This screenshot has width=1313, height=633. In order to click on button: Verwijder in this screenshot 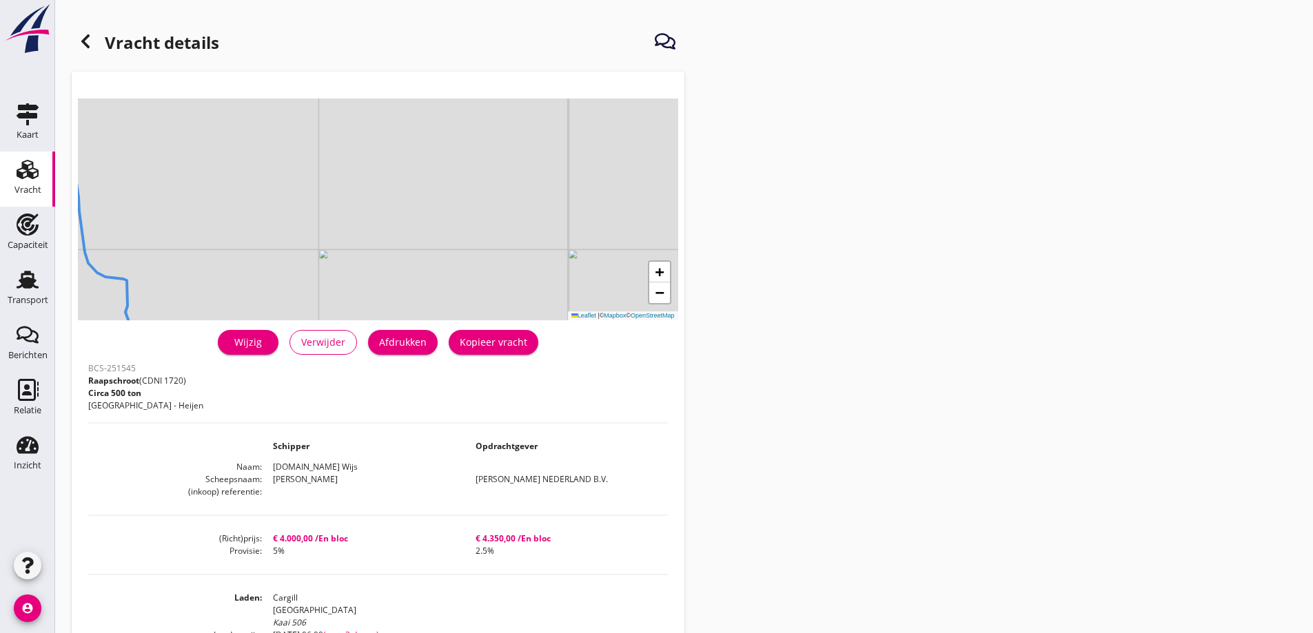, I will do `click(323, 342)`.